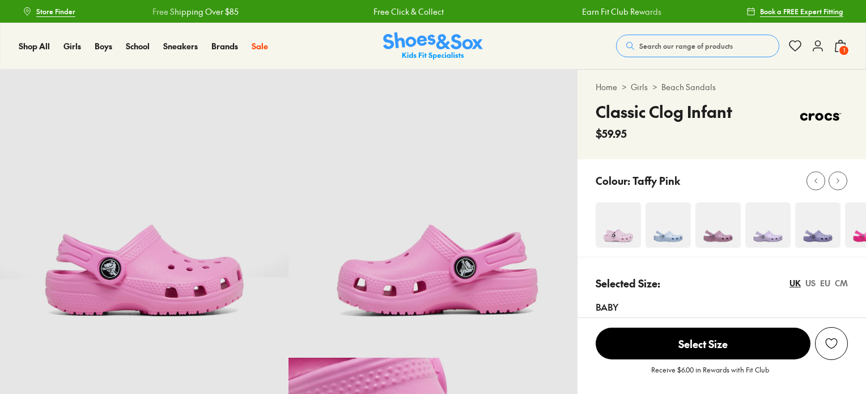 The image size is (866, 394). What do you see at coordinates (841, 283) in the screenshot?
I see `div: CM` at bounding box center [841, 283].